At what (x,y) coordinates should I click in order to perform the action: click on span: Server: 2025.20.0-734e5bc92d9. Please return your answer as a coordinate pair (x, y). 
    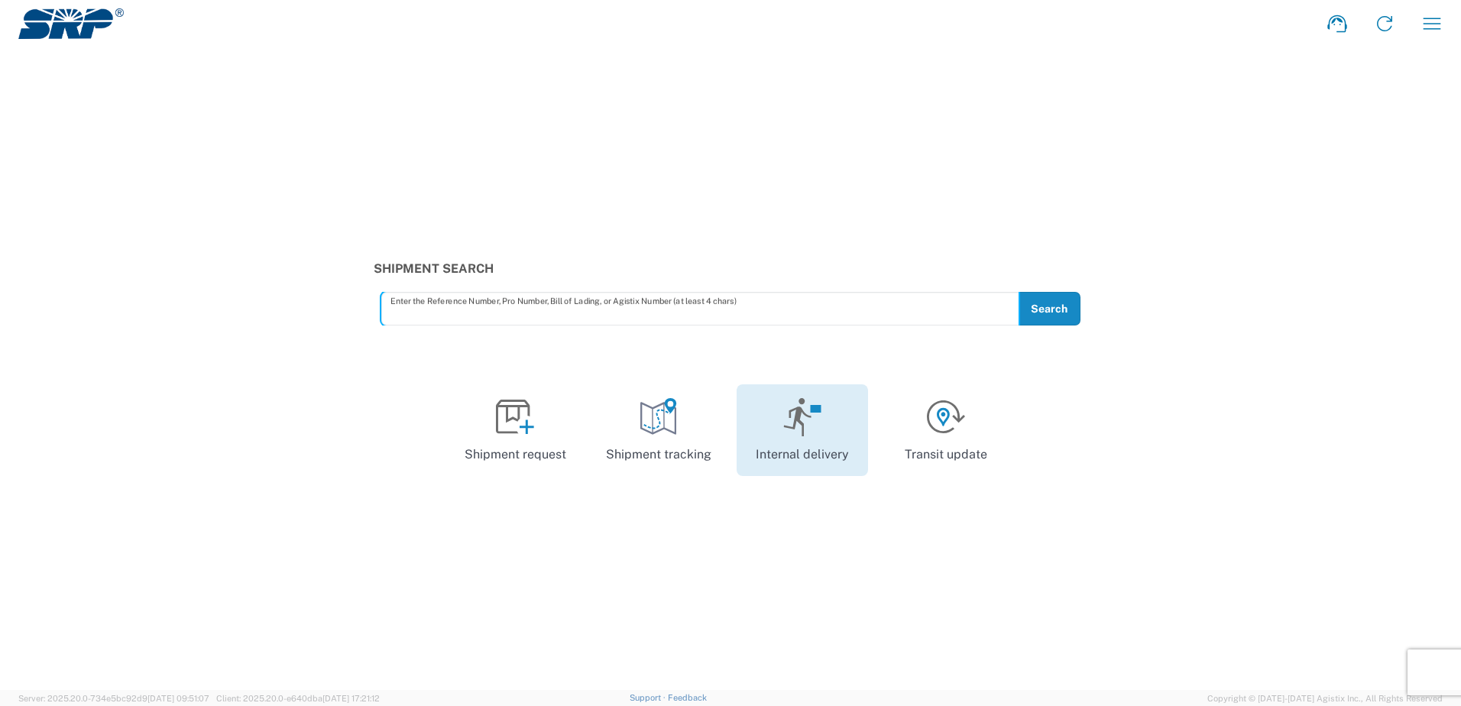
    Looking at the image, I should click on (114, 699).